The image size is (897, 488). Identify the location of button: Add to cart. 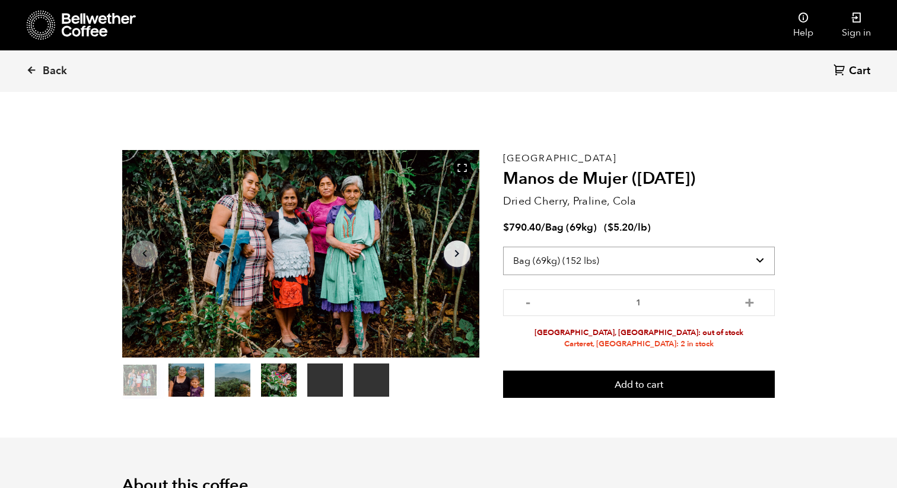
(639, 384).